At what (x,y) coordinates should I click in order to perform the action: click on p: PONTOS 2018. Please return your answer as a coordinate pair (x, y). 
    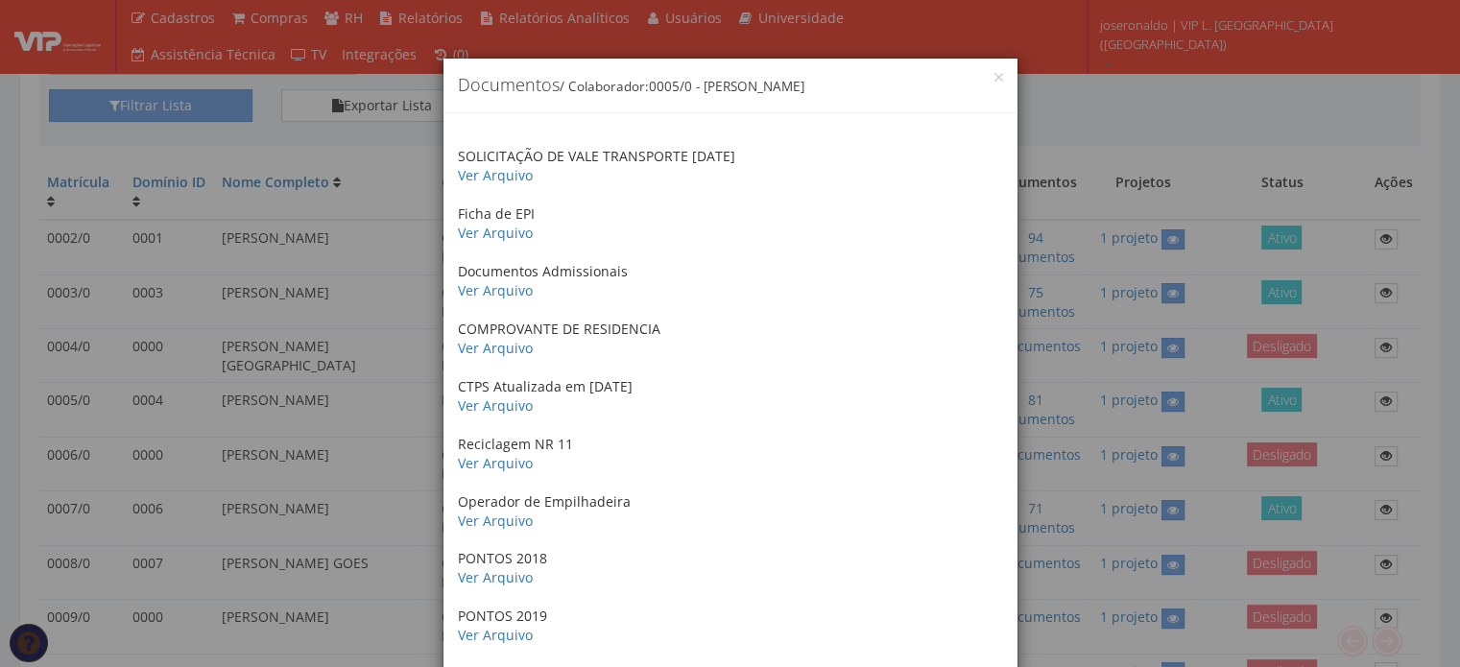
    Looking at the image, I should click on (730, 568).